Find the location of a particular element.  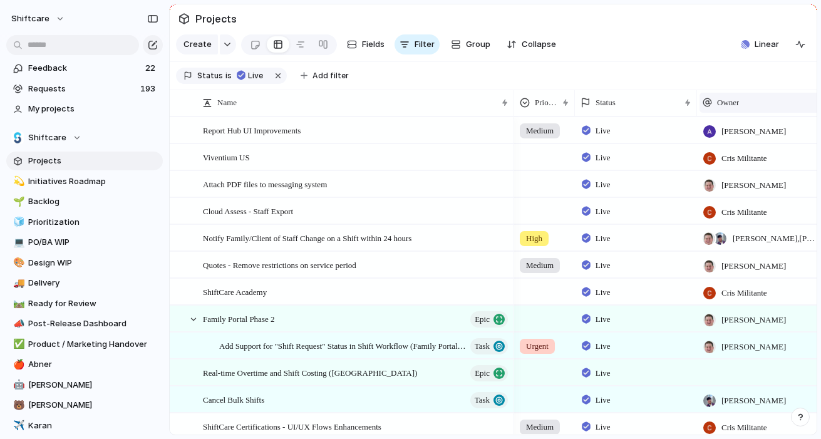

span: Linear is located at coordinates (767, 44).